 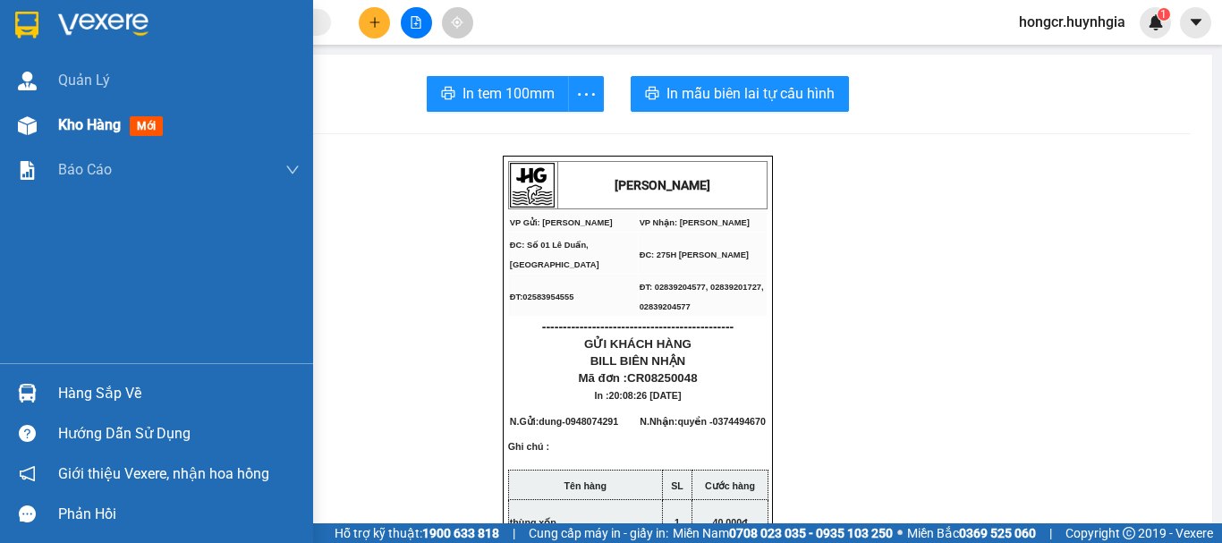 I want to click on button: printerIn tem 100mm, so click(x=497, y=94).